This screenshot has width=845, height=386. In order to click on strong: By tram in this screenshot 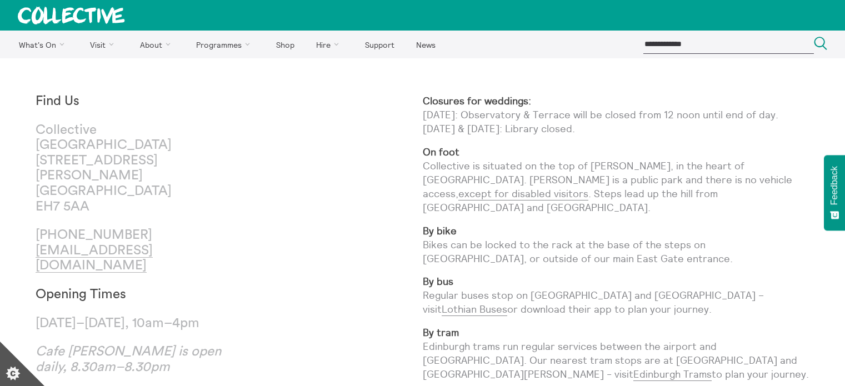, I will do `click(440, 332)`.